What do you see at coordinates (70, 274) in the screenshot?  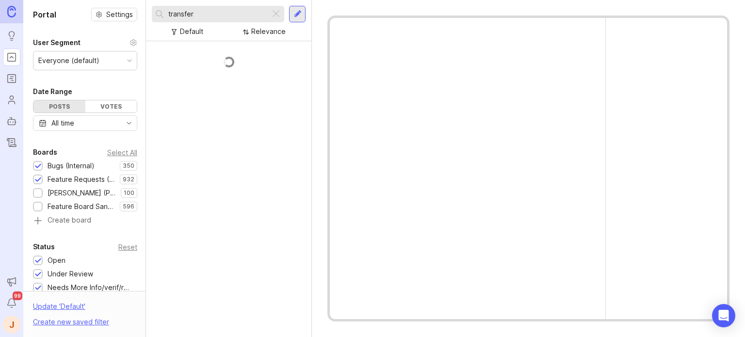 I see `div: Under Review` at bounding box center [70, 274].